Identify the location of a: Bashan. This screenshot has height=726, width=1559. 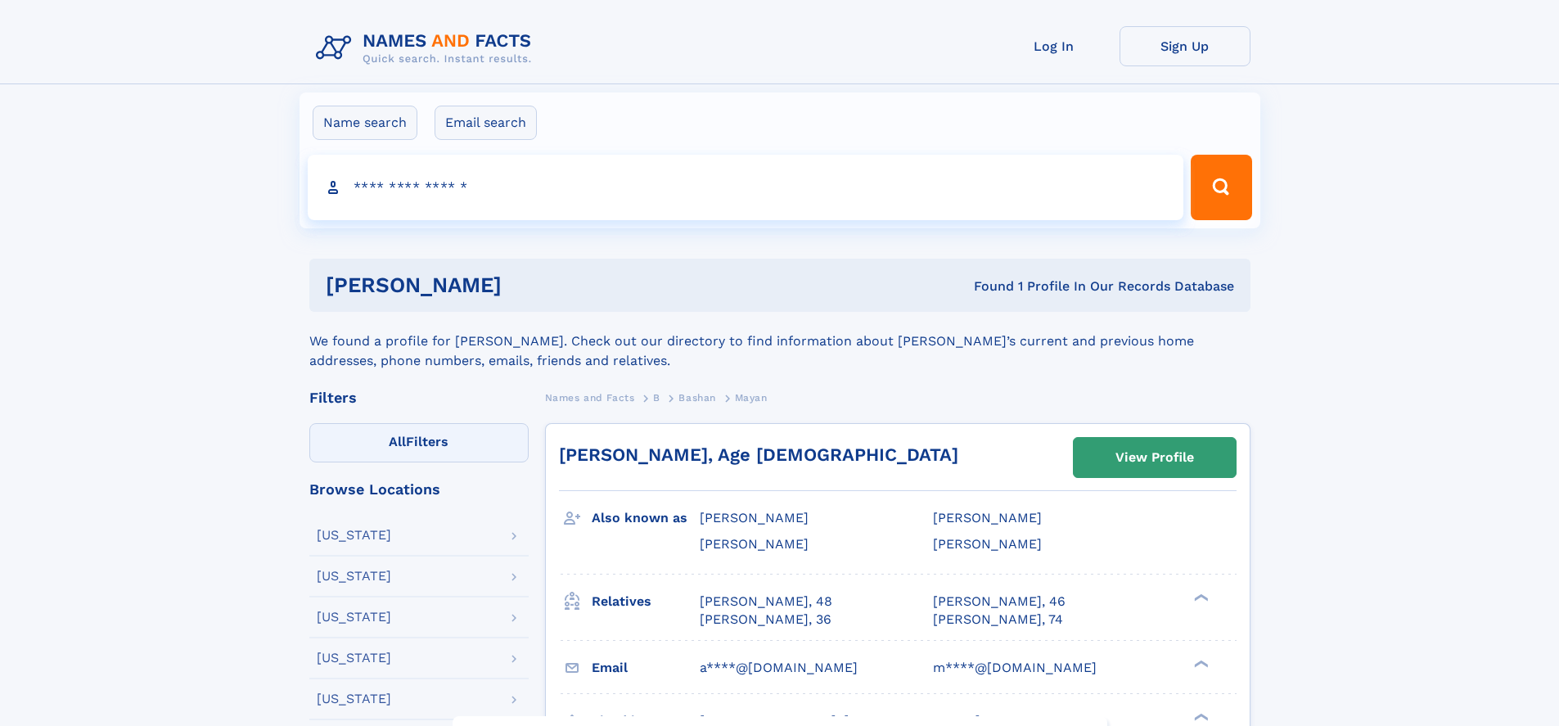
(697, 397).